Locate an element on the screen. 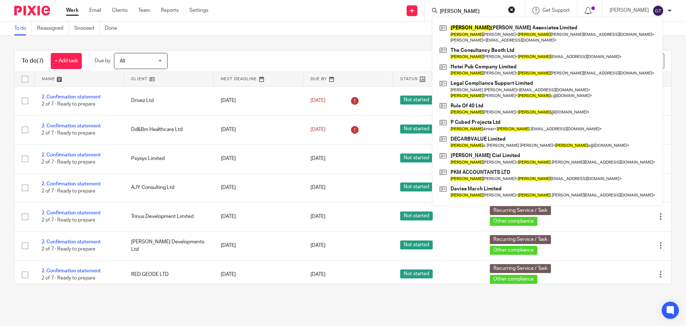  img: svg%3E is located at coordinates (658, 11).